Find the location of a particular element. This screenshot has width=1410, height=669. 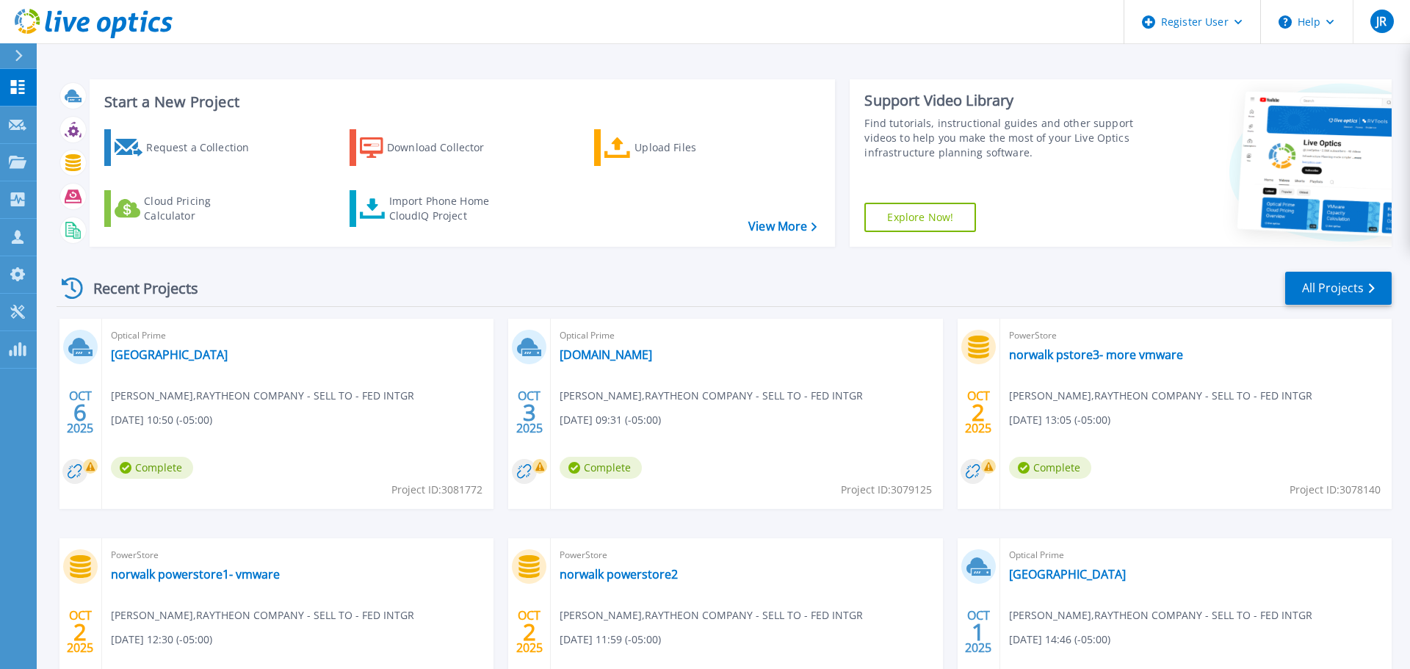

span: Project ID: 3079125 is located at coordinates (886, 490).